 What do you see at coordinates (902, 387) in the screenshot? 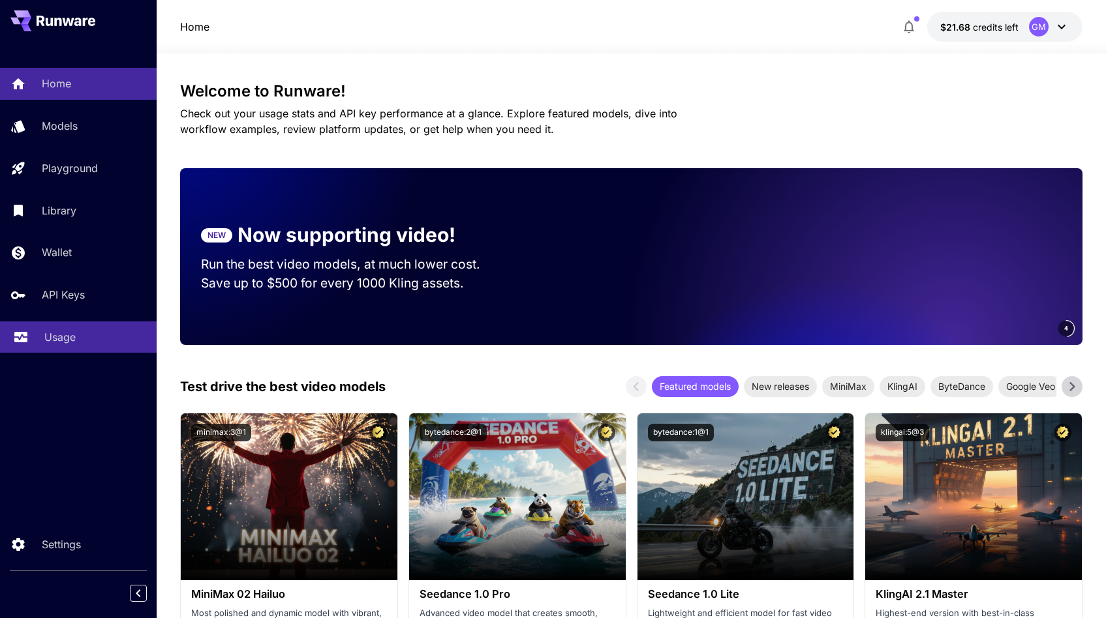
I see `div: KlingAI` at bounding box center [902, 387].